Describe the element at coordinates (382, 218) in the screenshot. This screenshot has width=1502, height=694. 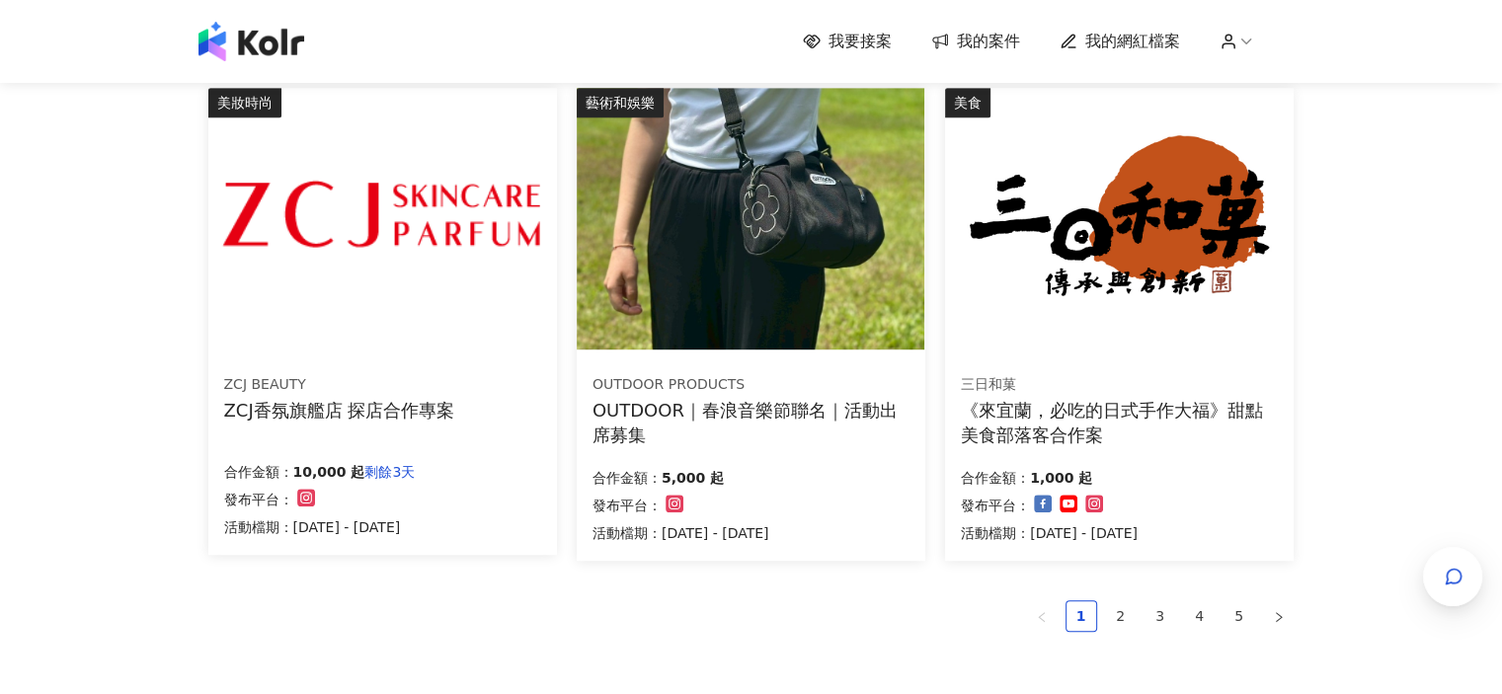
I see `img: ZCJ香氛旗艦店 探店` at that location.